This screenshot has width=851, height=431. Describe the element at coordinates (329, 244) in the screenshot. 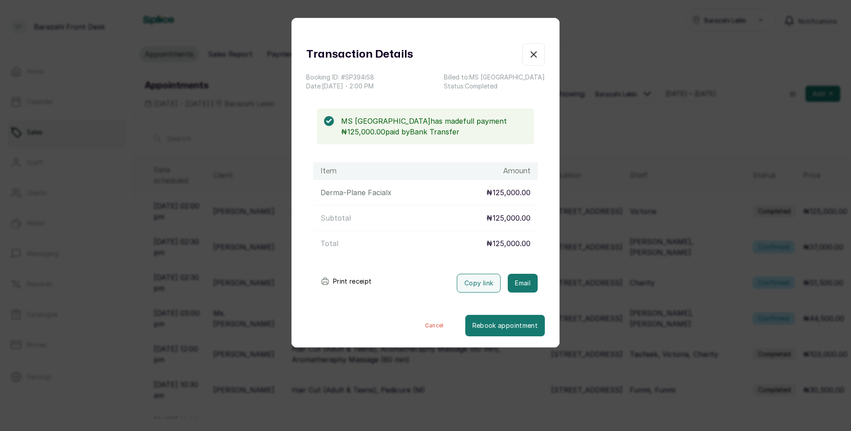

I see `p: Total` at that location.